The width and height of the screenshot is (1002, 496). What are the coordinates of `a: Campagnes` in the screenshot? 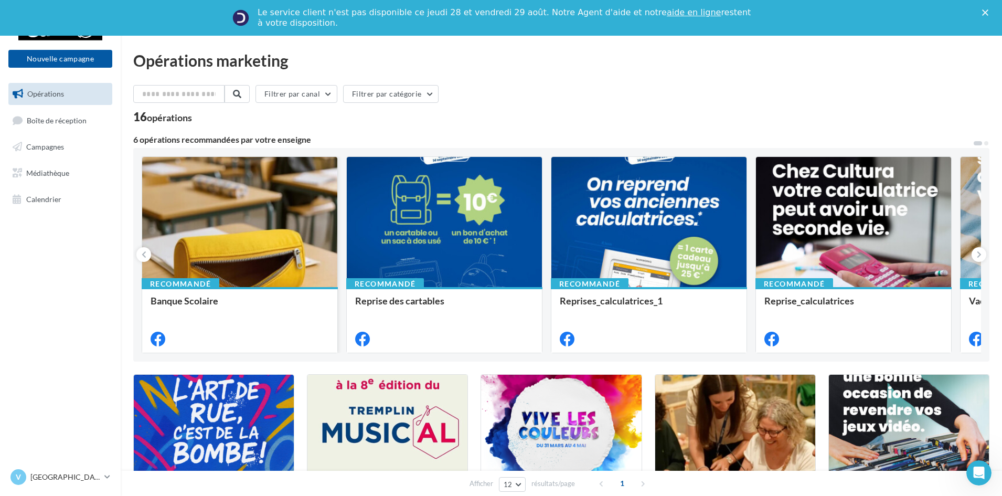 It's located at (60, 147).